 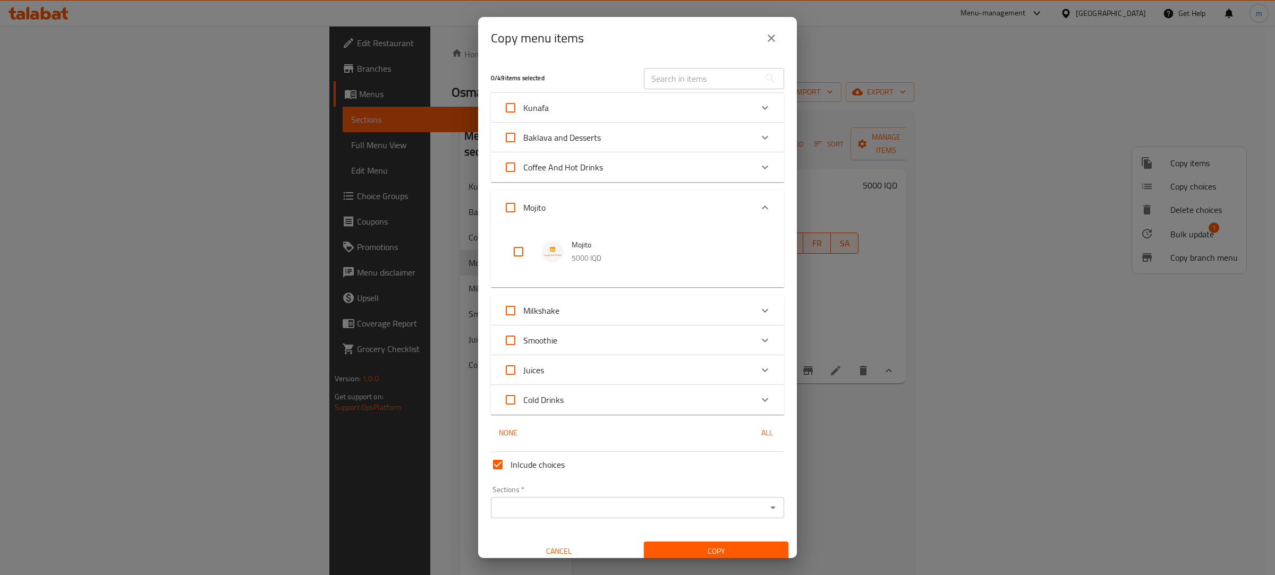 I want to click on button: None, so click(x=508, y=433).